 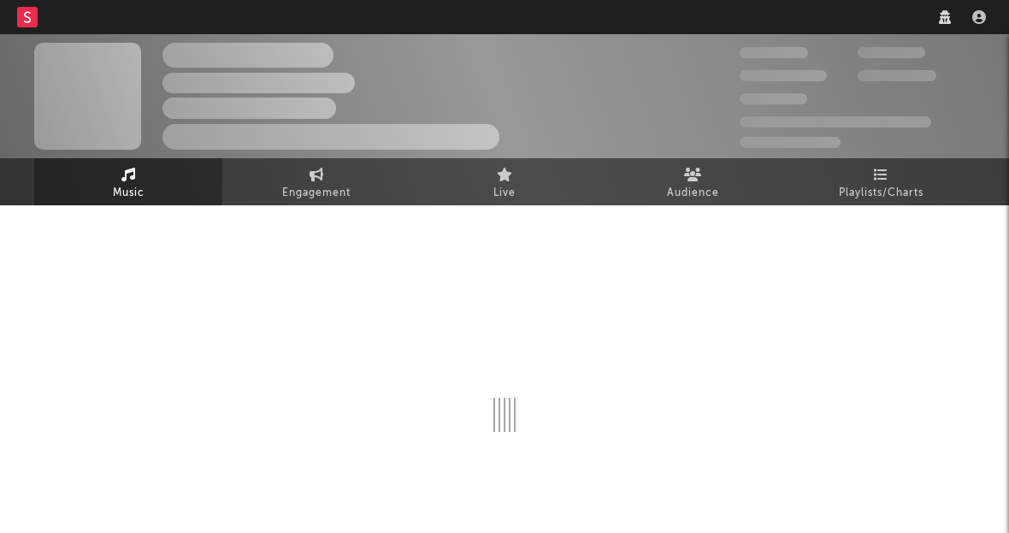 What do you see at coordinates (316, 181) in the screenshot?
I see `a: Engagement` at bounding box center [316, 181].